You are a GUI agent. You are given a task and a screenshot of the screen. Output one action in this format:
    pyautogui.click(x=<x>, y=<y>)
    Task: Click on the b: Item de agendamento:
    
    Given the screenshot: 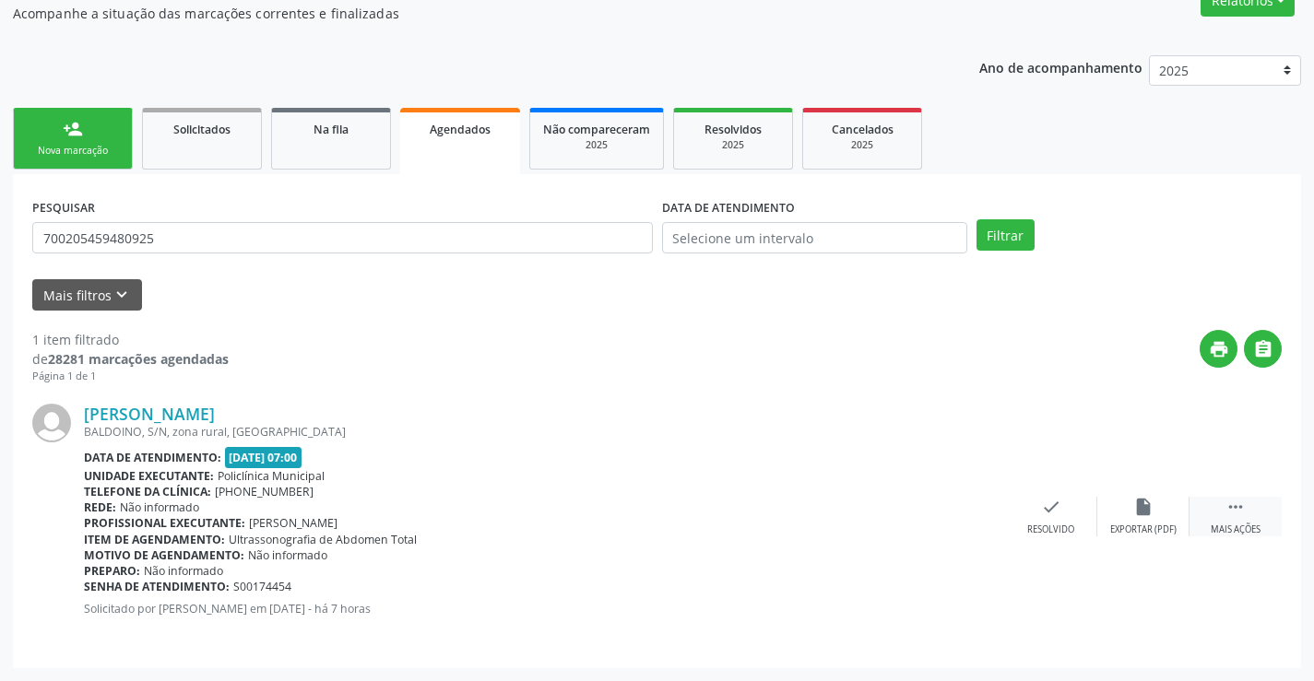 What is the action you would take?
    pyautogui.click(x=154, y=539)
    